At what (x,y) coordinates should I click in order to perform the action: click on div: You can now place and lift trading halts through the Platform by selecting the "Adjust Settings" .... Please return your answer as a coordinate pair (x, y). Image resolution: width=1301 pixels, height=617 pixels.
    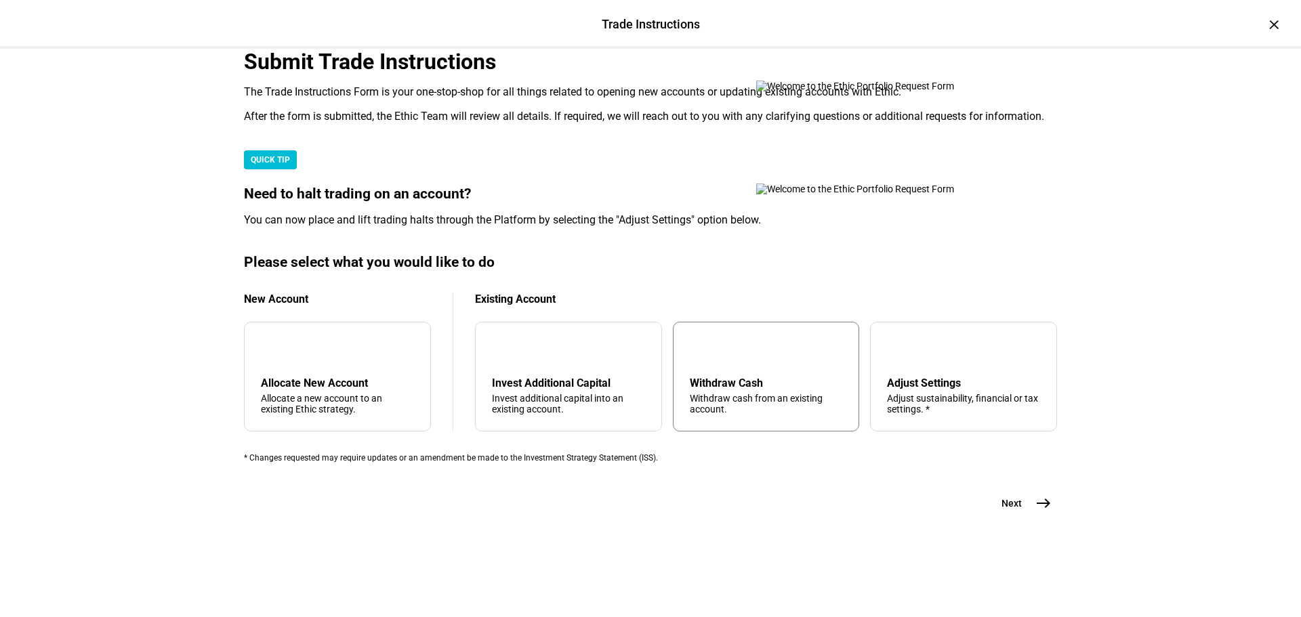
    Looking at the image, I should click on (650, 220).